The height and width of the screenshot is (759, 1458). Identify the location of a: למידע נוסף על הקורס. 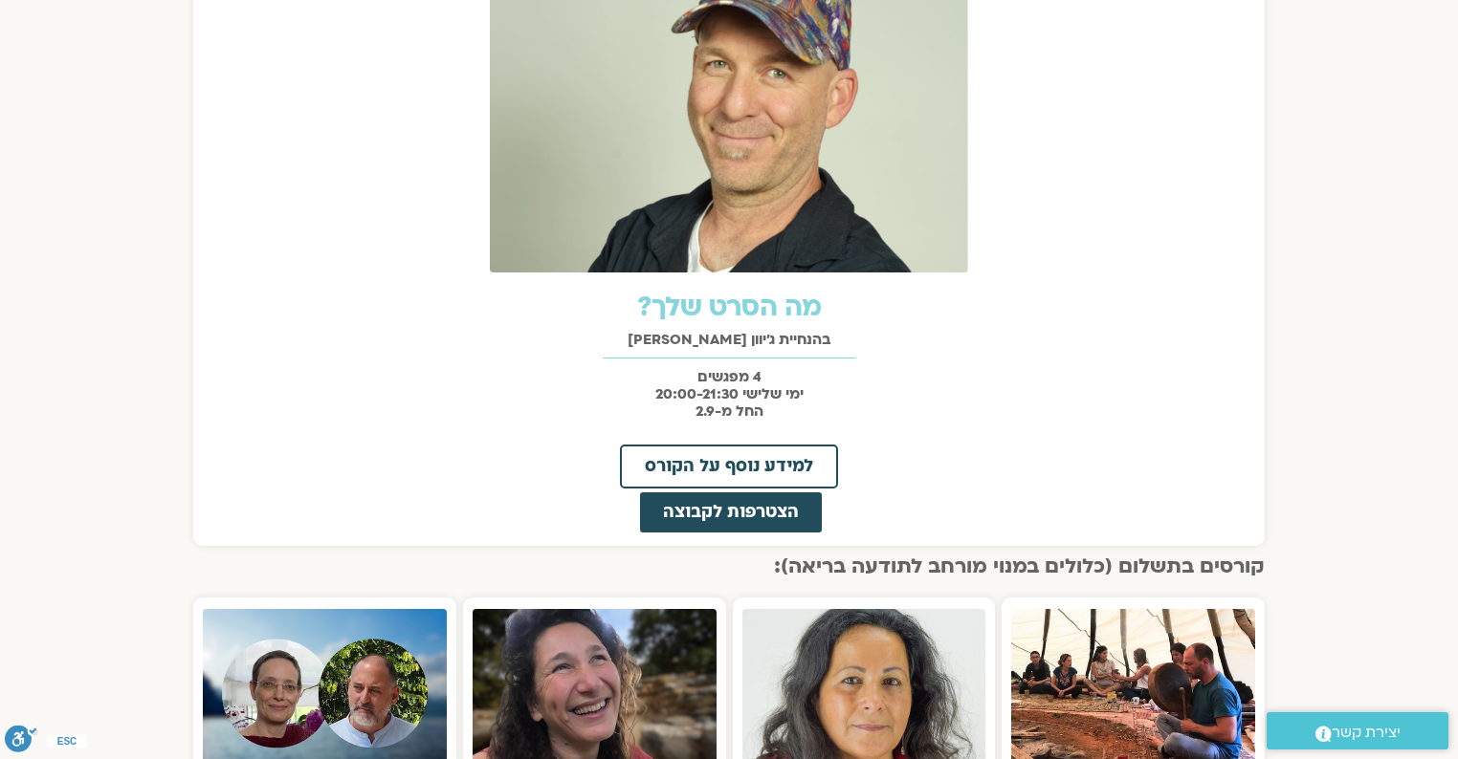
(729, 467).